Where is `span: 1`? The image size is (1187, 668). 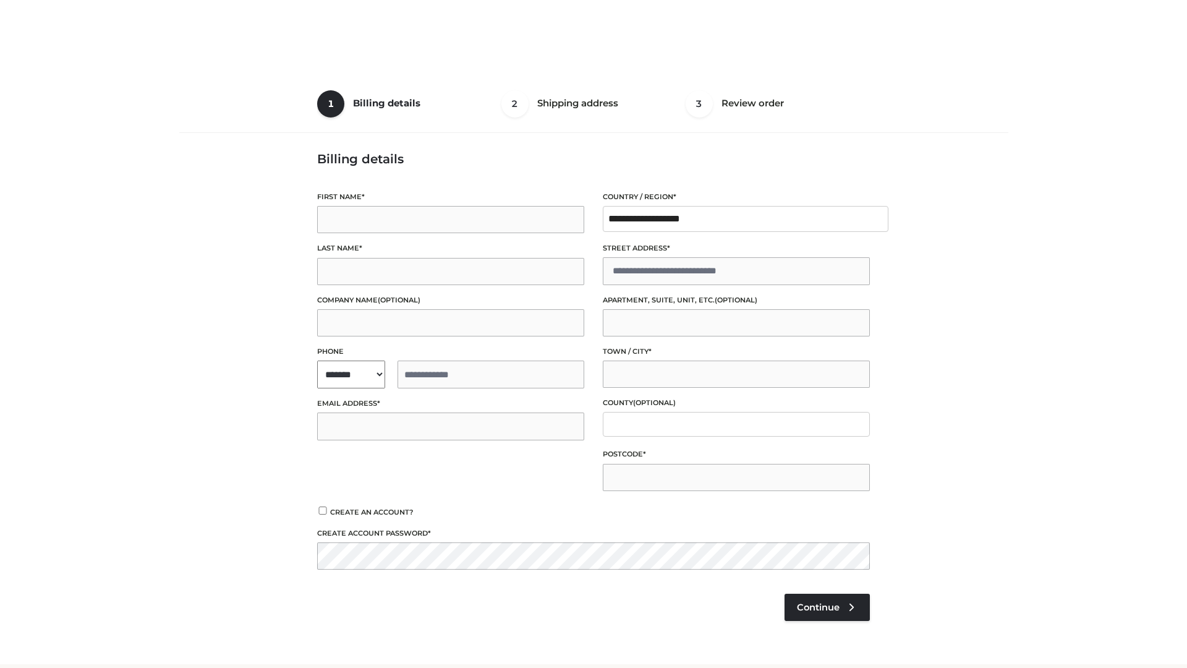
span: 1 is located at coordinates (331, 104).